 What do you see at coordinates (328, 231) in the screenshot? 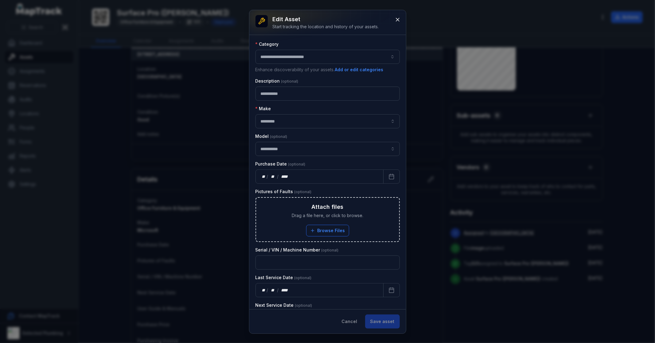
I see `button: Browse Files` at bounding box center [328, 231].